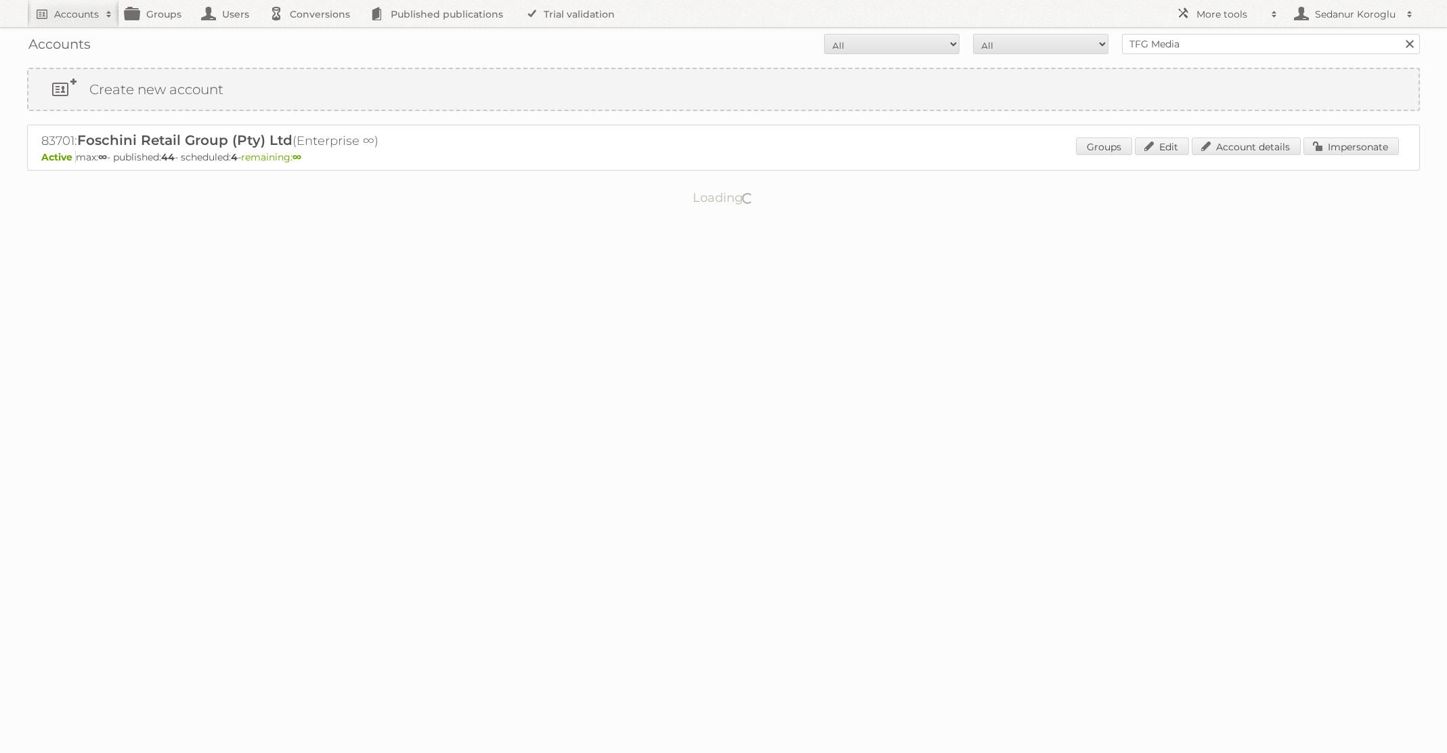 The height and width of the screenshot is (753, 1447). What do you see at coordinates (168, 157) in the screenshot?
I see `strong: 44` at bounding box center [168, 157].